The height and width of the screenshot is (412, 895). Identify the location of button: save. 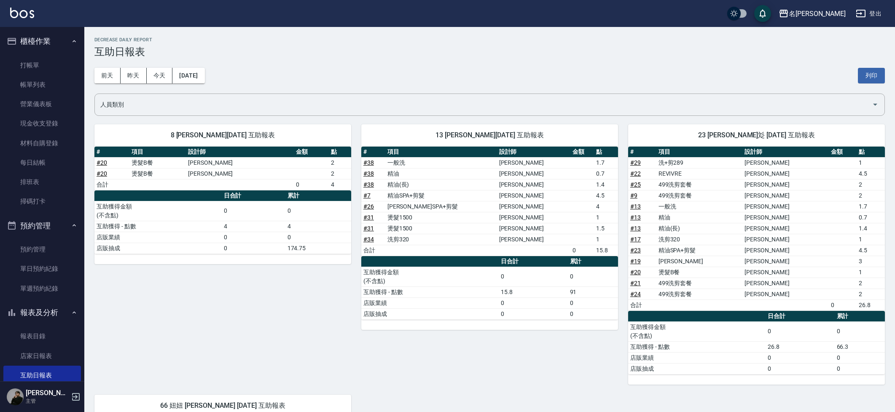
(762, 13).